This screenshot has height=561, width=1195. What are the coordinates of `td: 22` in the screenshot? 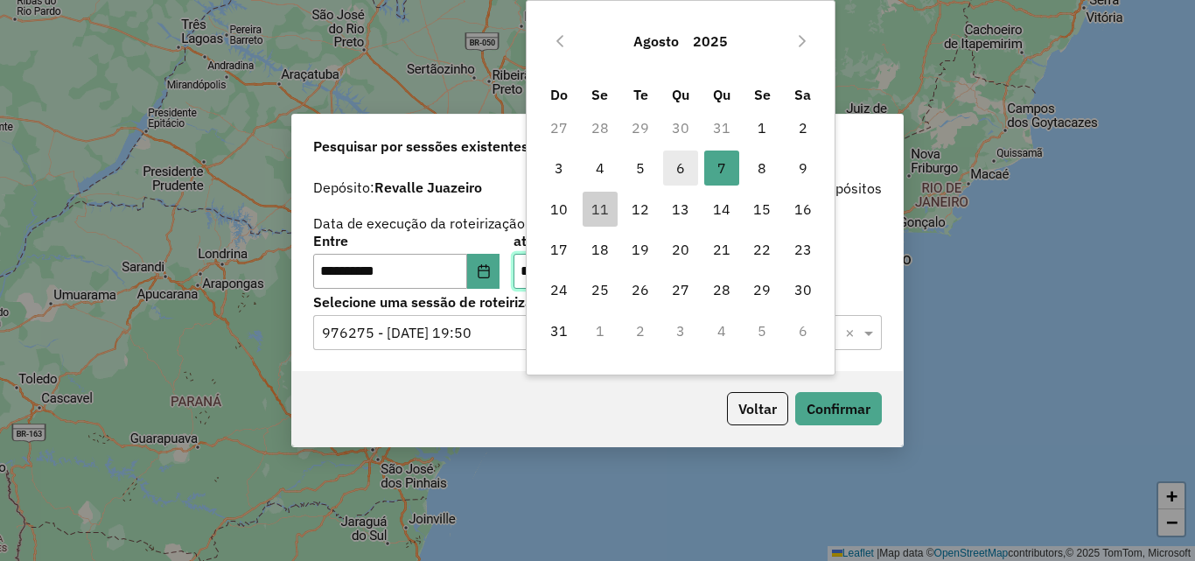 It's located at (762, 249).